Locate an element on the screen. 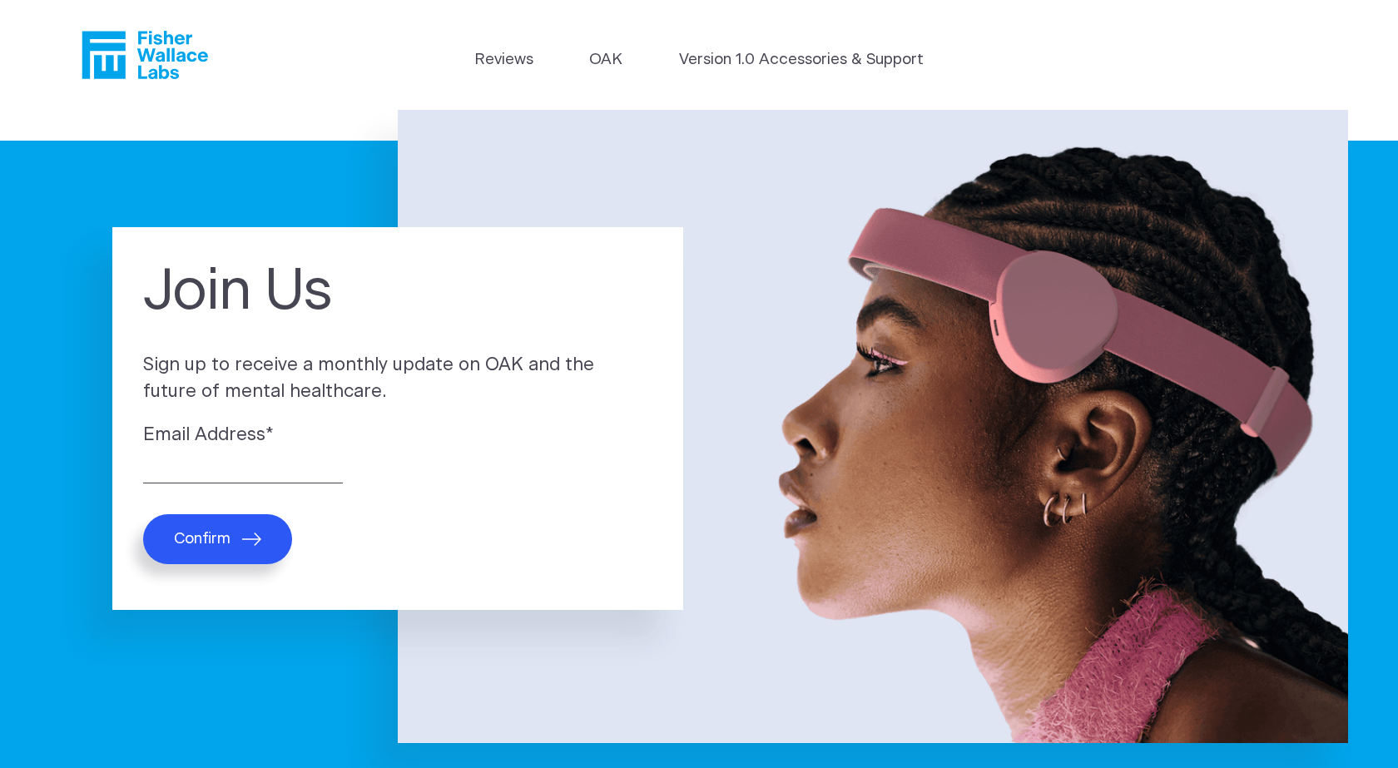  span: Confirm is located at coordinates (202, 538).